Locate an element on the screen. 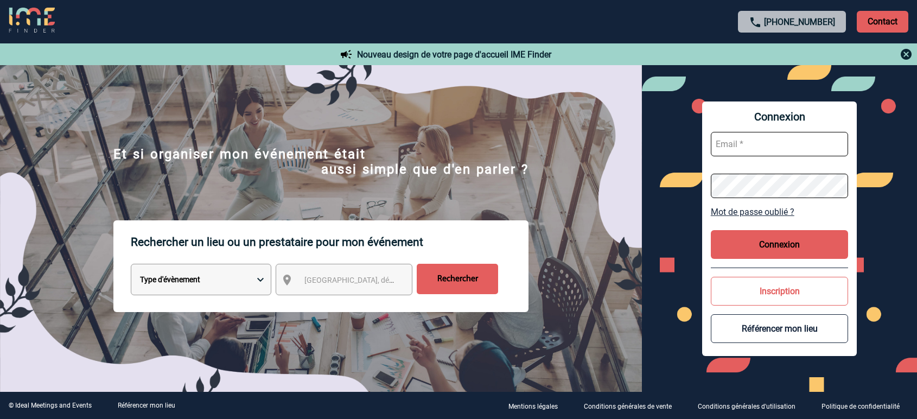 The image size is (917, 419). a: Mentions légales is located at coordinates (537, 405).